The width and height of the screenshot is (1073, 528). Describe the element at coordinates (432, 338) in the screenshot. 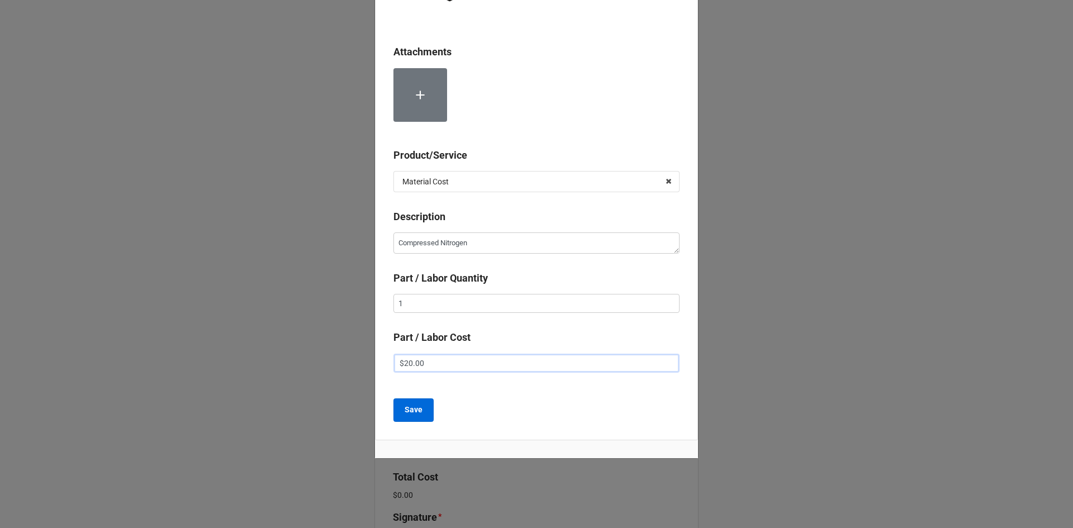

I see `label: Part / Labor Cost` at that location.